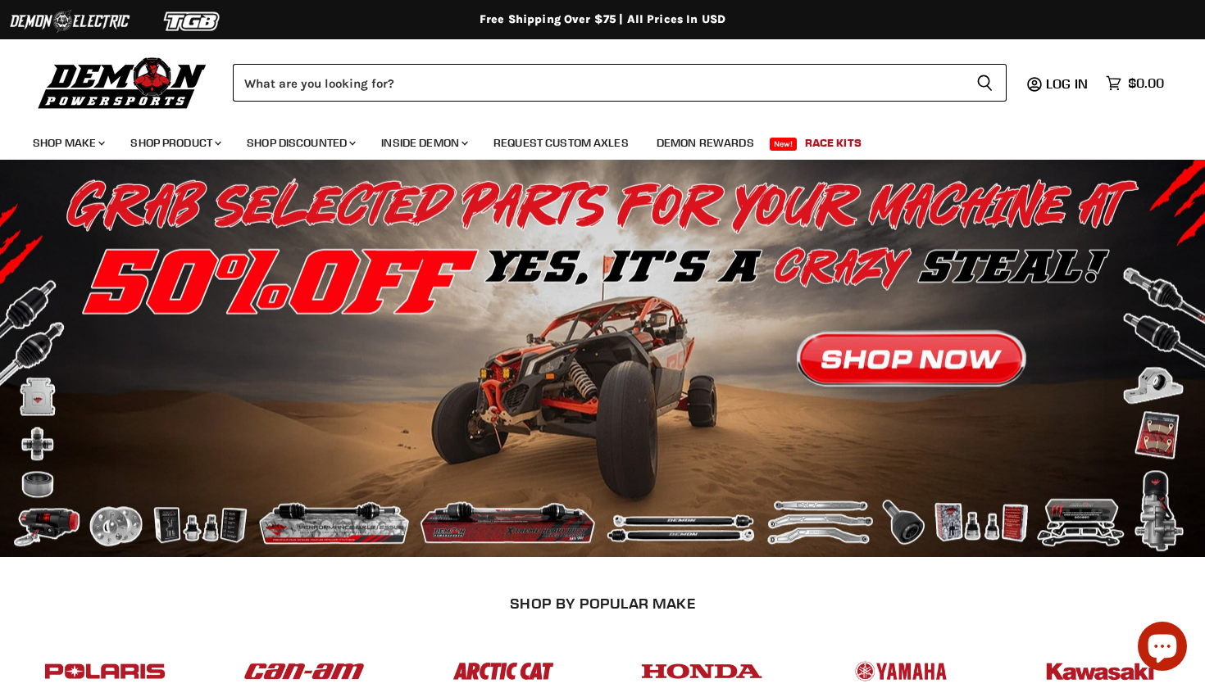 This screenshot has height=688, width=1205. Describe the element at coordinates (705, 143) in the screenshot. I see `a: Demon Rewards` at that location.